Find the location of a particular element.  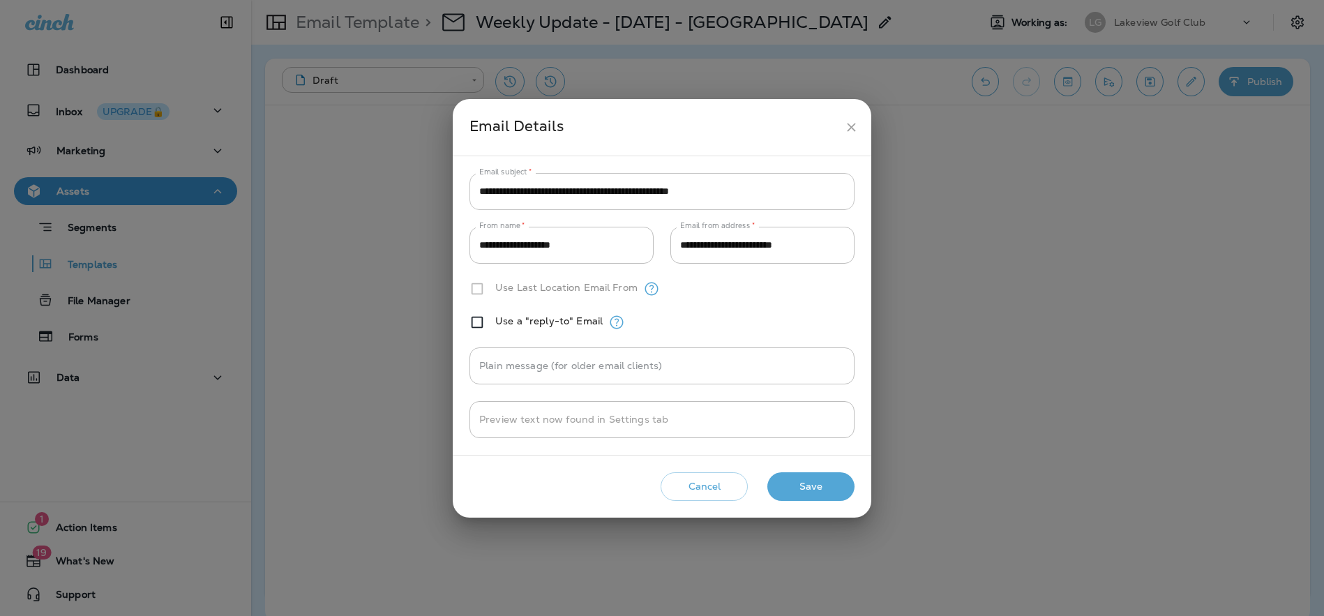

label: Email subject is located at coordinates (506, 172).